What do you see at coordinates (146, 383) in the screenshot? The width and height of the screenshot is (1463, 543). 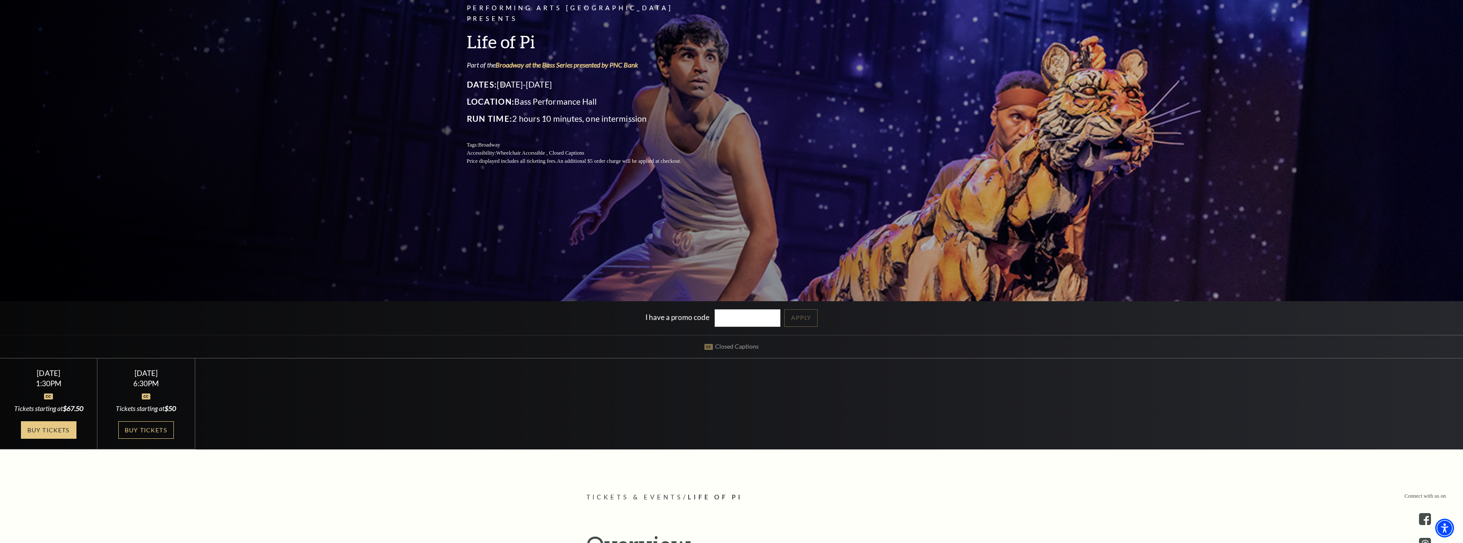 I see `div: 6:30PM` at bounding box center [146, 383].